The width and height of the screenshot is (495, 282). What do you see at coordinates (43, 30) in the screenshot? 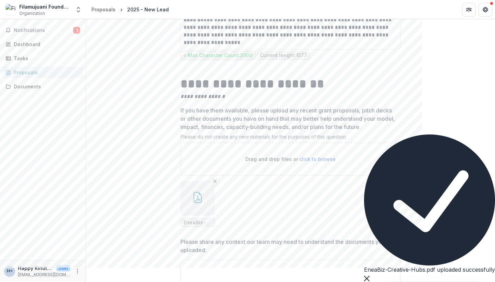
I see `button: Notifications1` at bounding box center [43, 30].